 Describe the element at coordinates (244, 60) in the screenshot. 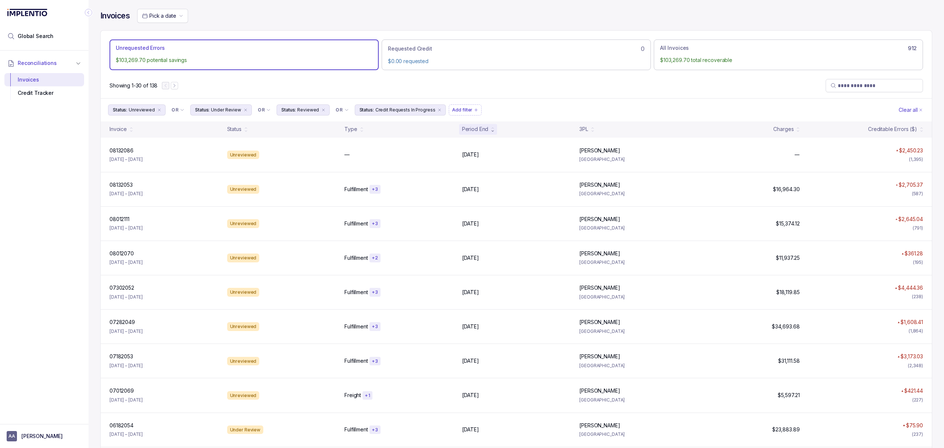

I see `p: $103,269.70 potential savings` at that location.